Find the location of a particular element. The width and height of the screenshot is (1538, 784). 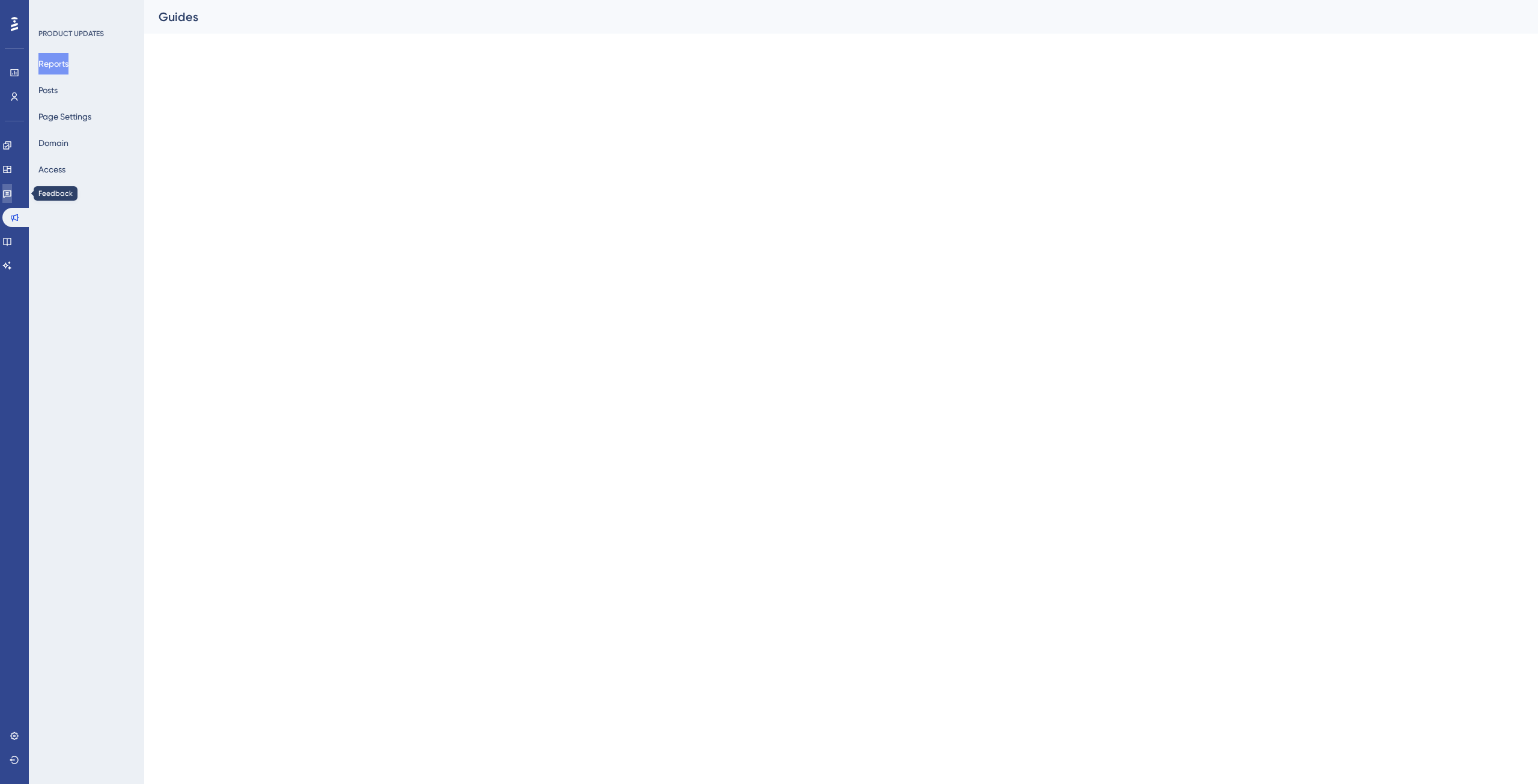

div: PRODUCT UPDATES is located at coordinates (71, 34).